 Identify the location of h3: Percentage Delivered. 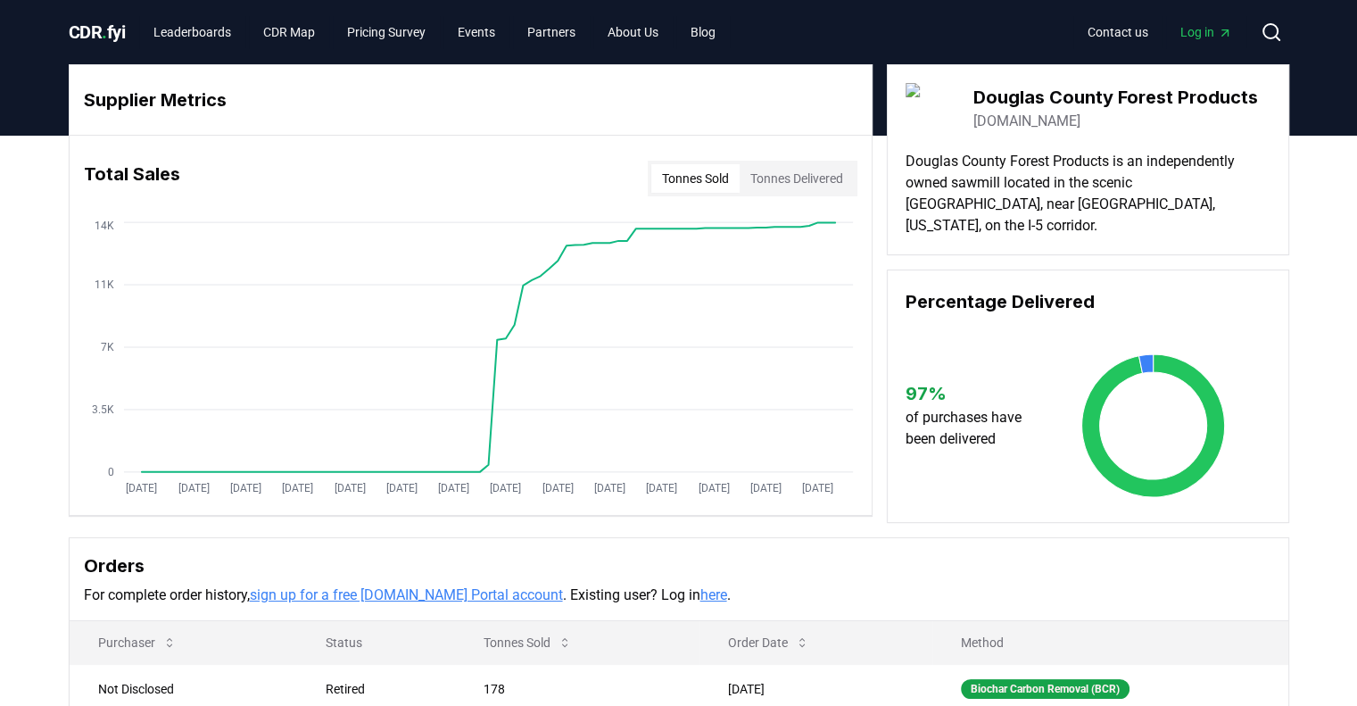
(1087, 301).